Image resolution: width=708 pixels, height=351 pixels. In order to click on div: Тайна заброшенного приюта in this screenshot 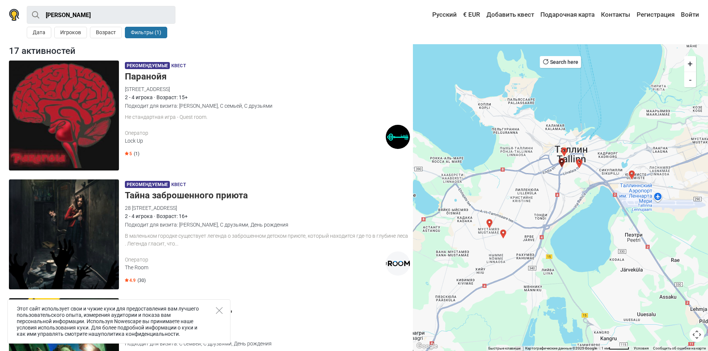, I will do `click(562, 163)`.